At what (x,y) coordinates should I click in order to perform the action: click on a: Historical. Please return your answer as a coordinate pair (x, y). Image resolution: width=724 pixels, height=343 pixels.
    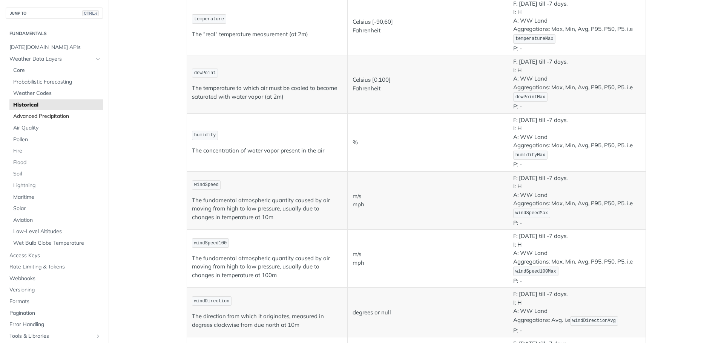
    Looking at the image, I should click on (56, 105).